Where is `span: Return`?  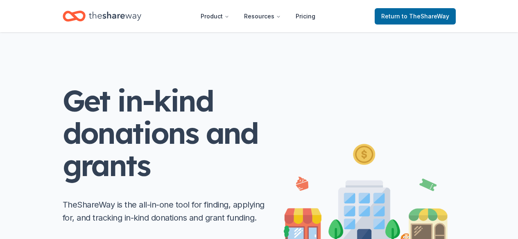
span: Return is located at coordinates (415, 16).